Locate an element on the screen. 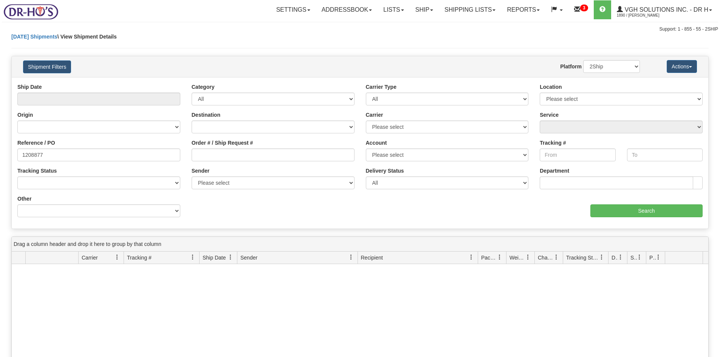 This screenshot has height=357, width=720. span: Ship Date is located at coordinates (214, 258).